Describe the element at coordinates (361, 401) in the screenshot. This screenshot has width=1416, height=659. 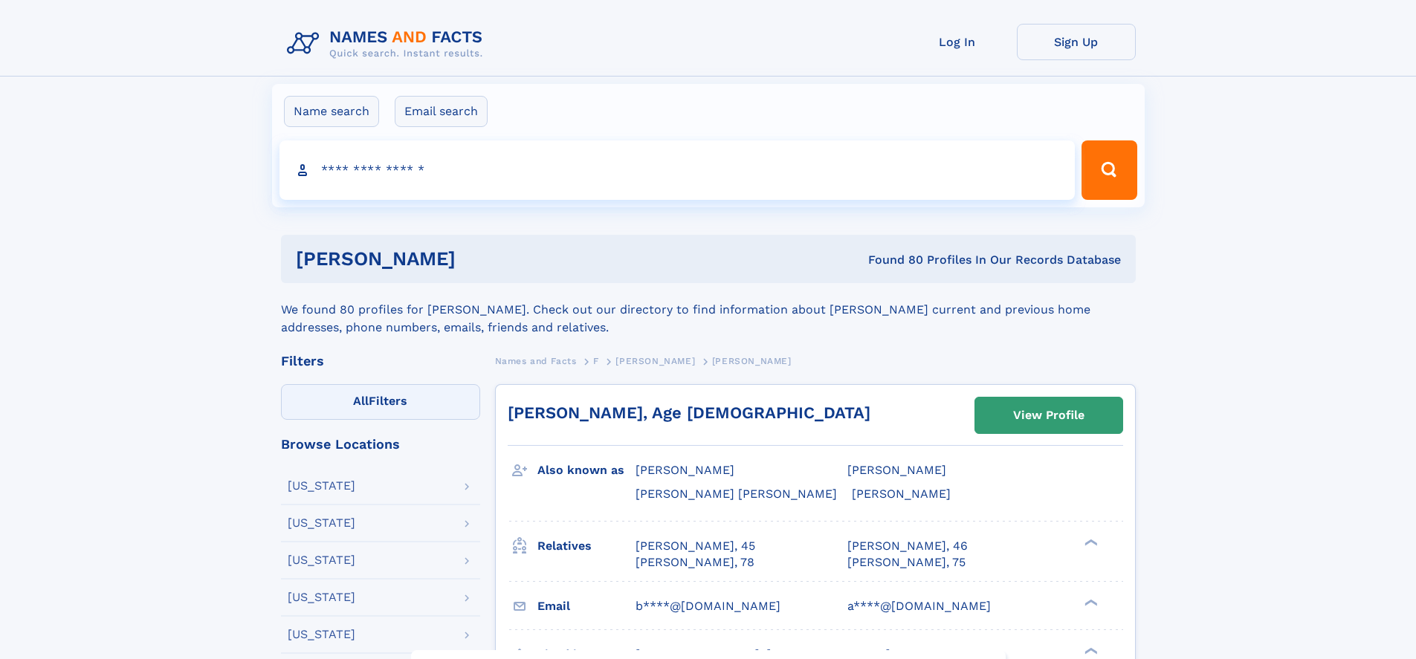
I see `span: All` at that location.